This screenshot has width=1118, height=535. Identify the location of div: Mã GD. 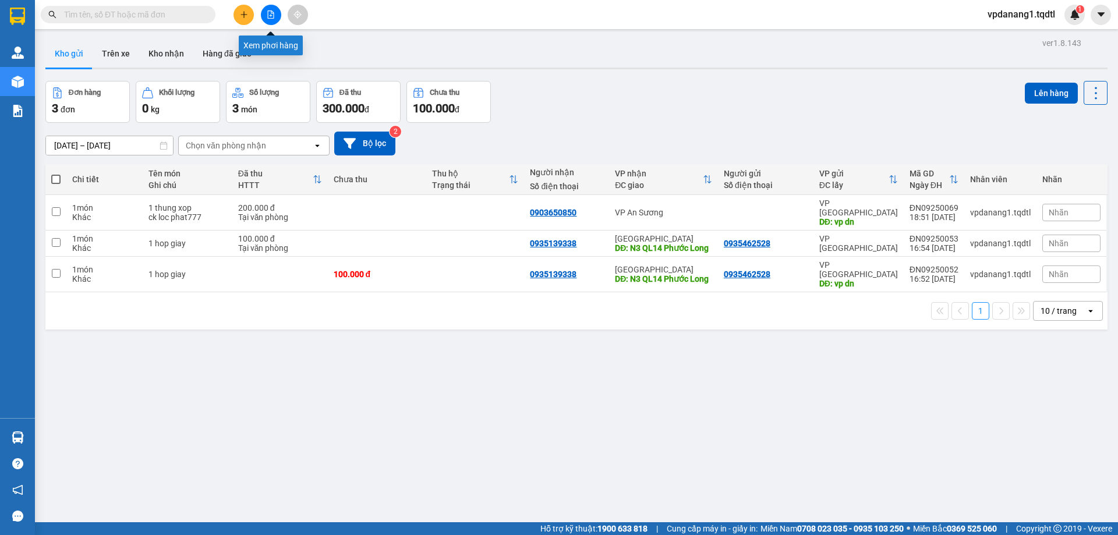
(930, 174).